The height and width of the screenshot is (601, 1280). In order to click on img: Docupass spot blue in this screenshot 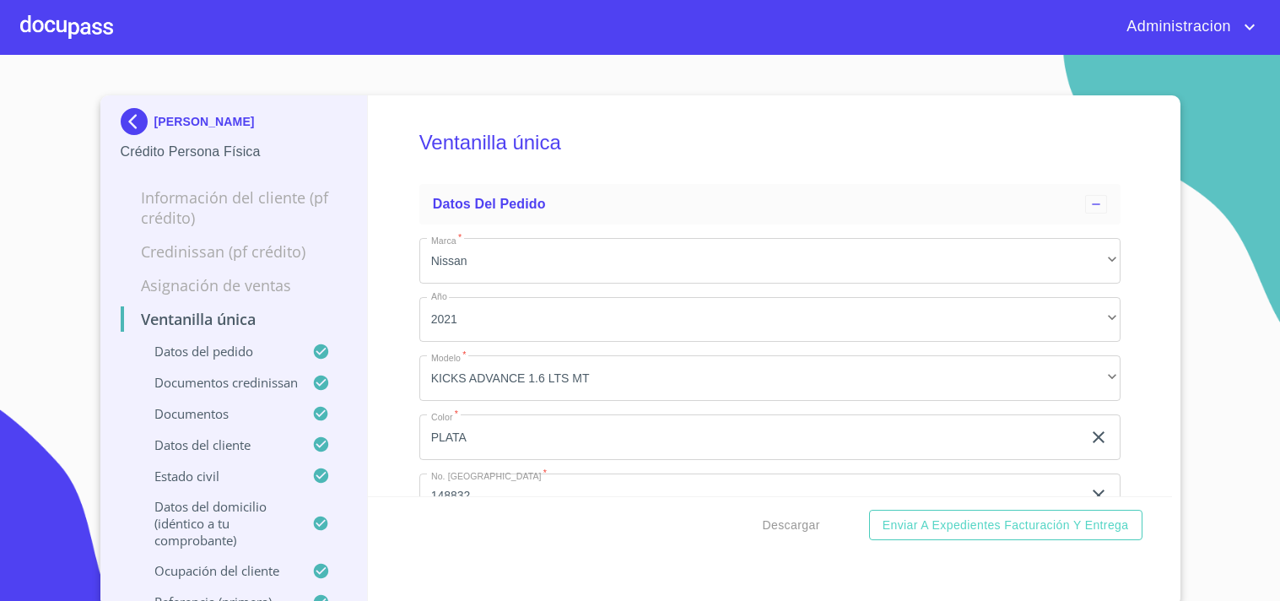, I will do `click(138, 122)`.